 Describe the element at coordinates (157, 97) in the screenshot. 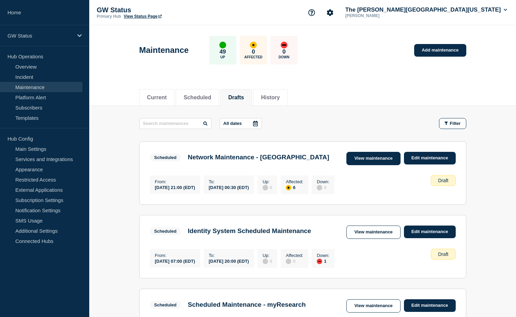

I see `button: Current` at that location.